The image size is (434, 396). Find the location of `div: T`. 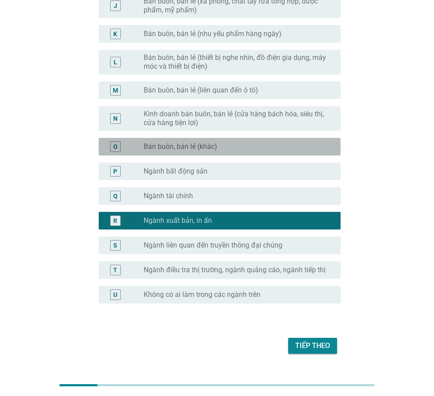

div: T is located at coordinates (115, 269).